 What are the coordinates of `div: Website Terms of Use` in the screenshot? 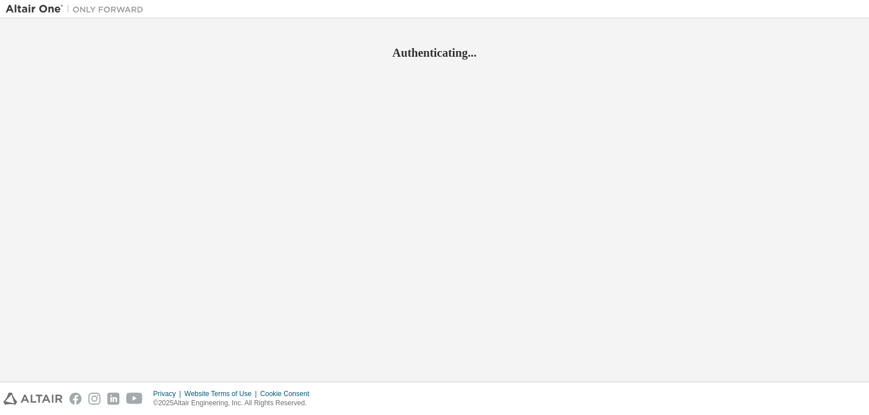 It's located at (222, 394).